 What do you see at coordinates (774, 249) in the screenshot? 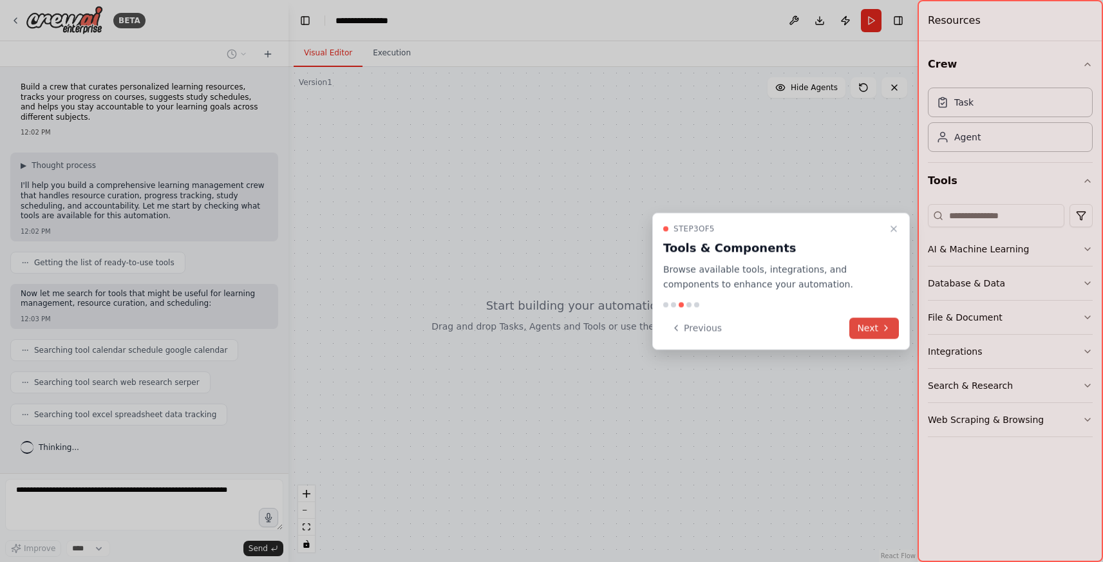
I see `h3: Tools & Components` at bounding box center [774, 249].